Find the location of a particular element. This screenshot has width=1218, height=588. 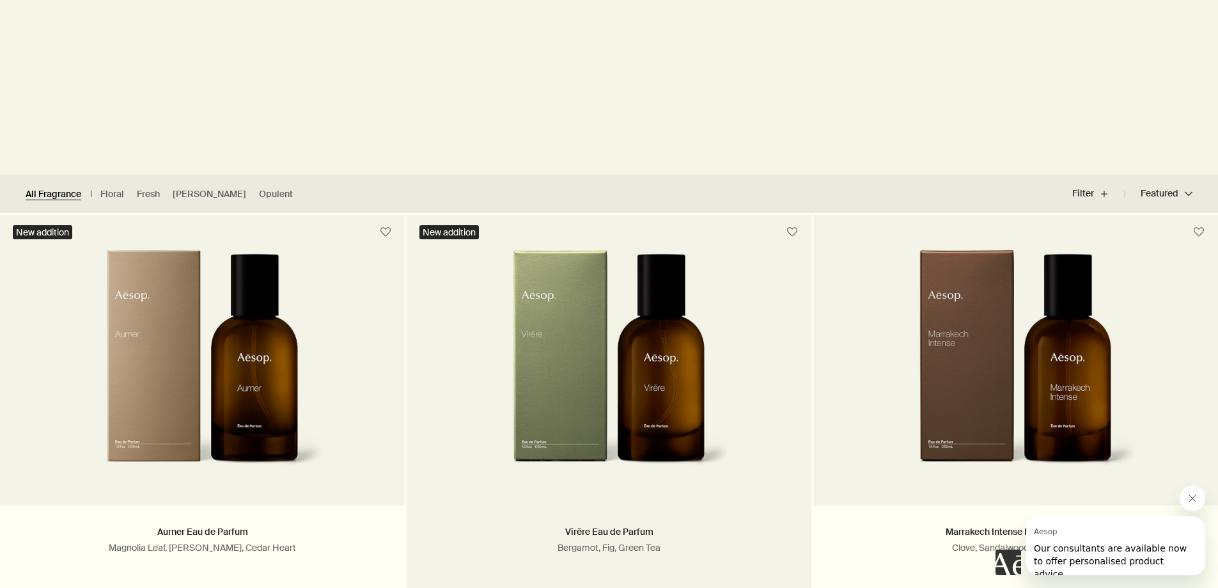

a: Floral is located at coordinates (112, 194).